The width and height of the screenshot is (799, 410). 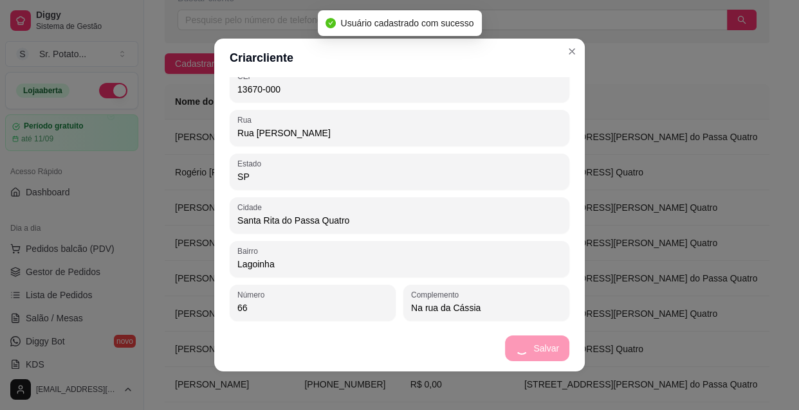 I want to click on span: check-circle, so click(x=331, y=23).